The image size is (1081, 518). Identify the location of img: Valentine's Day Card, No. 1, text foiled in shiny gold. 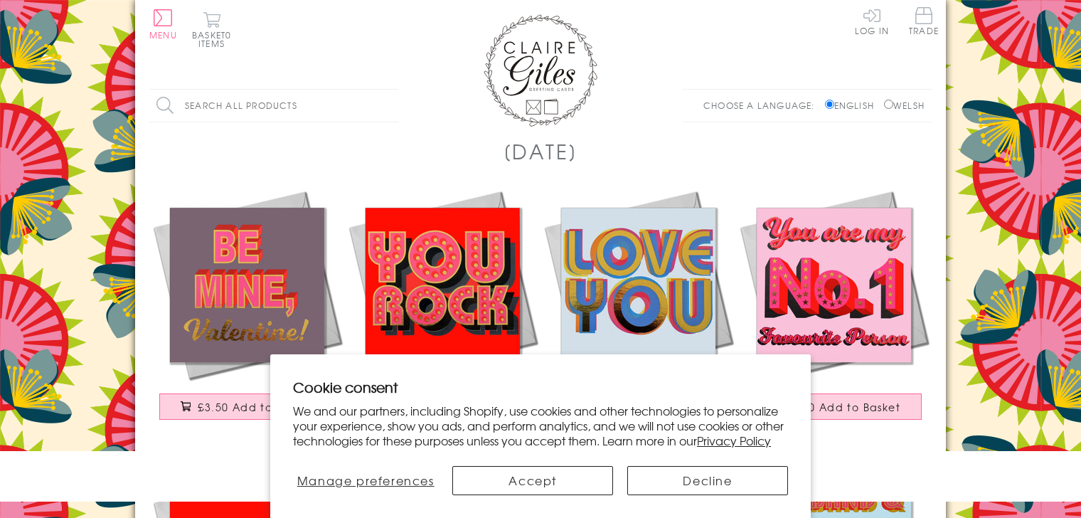
(833, 284).